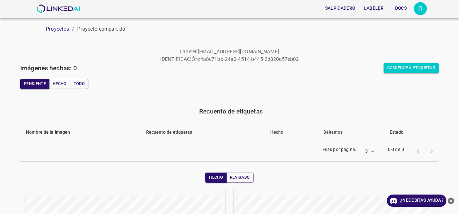 The height and width of the screenshot is (214, 459). Describe the element at coordinates (422, 201) in the screenshot. I see `font: ¿Necesitas ayuda?` at that location.